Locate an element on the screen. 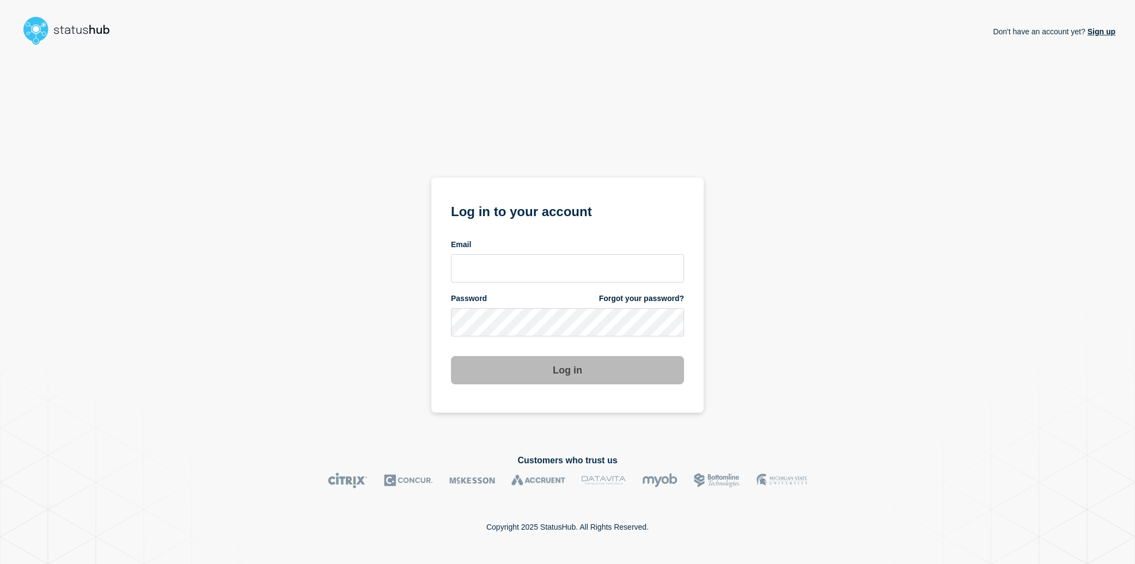  input: email input is located at coordinates (567, 268).